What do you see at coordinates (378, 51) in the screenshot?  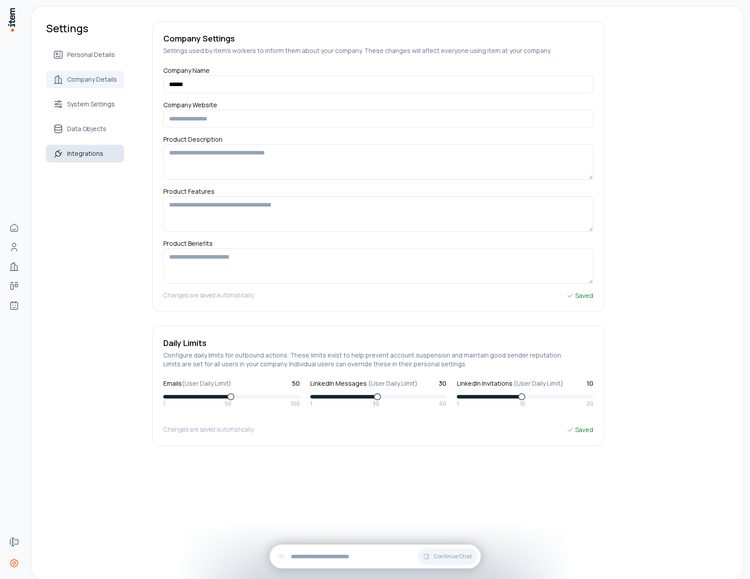 I see `h5: Settings used by item's workers to inform them about your company. These changes will affect ever...` at bounding box center [378, 51].